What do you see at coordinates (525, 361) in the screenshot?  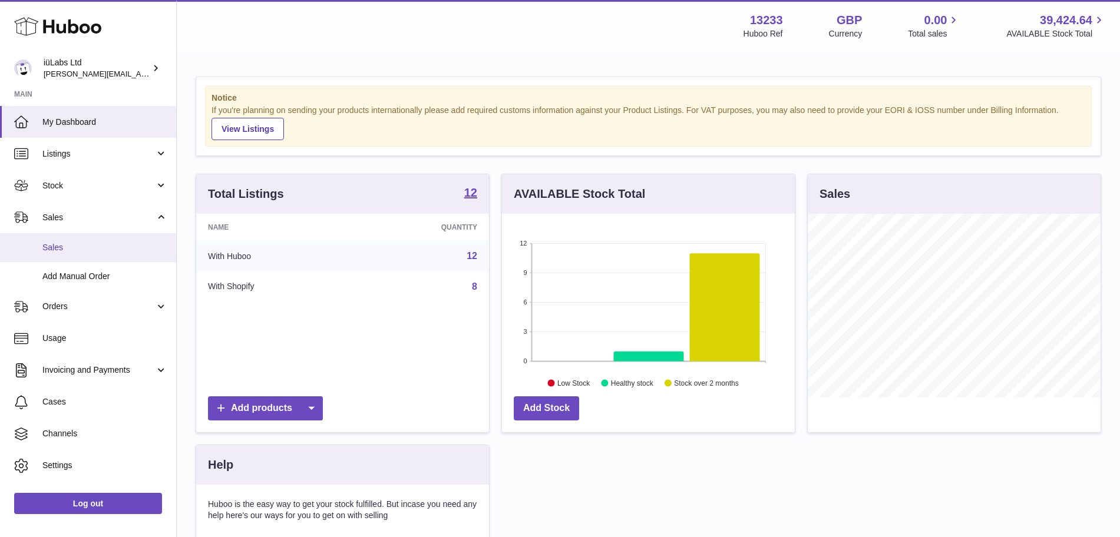 I see `text: 0` at bounding box center [525, 361].